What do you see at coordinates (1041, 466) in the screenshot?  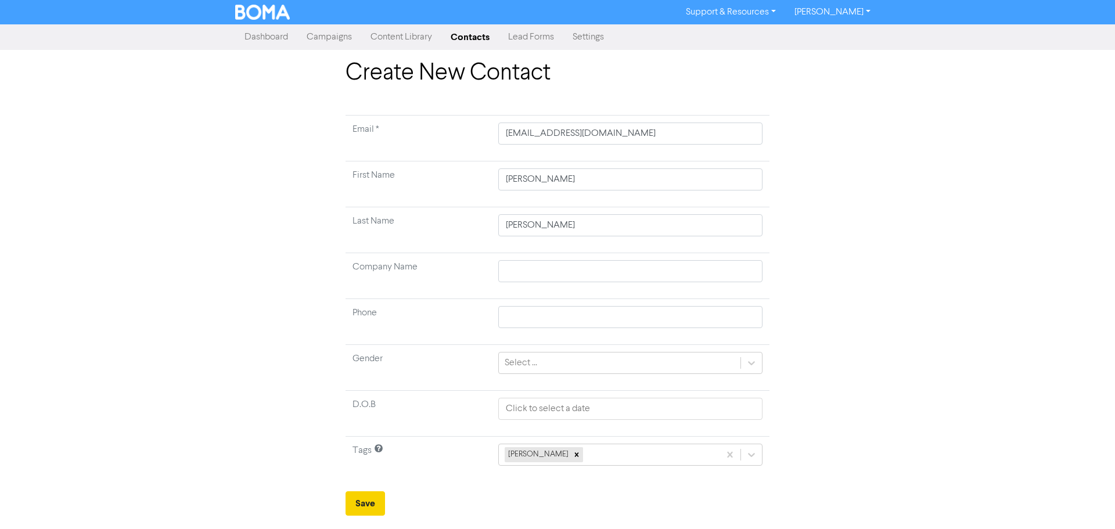 I see `div: Chat Widget` at bounding box center [1041, 466].